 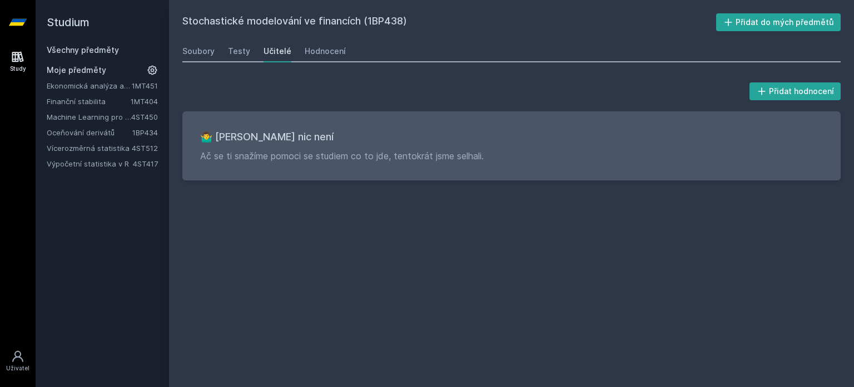 What do you see at coordinates (89, 86) in the screenshot?
I see `a: Ekonomická analýza a prognóza` at bounding box center [89, 86].